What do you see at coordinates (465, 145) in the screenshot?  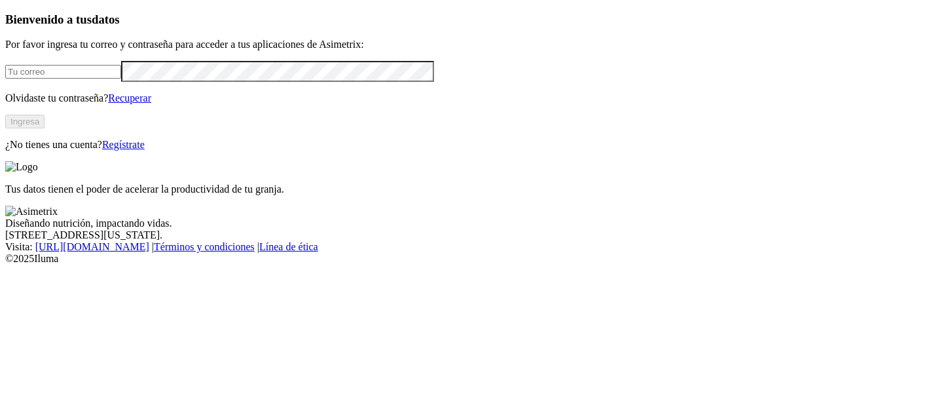 I see `p: ¿No tienes una cuenta?` at bounding box center [465, 145].